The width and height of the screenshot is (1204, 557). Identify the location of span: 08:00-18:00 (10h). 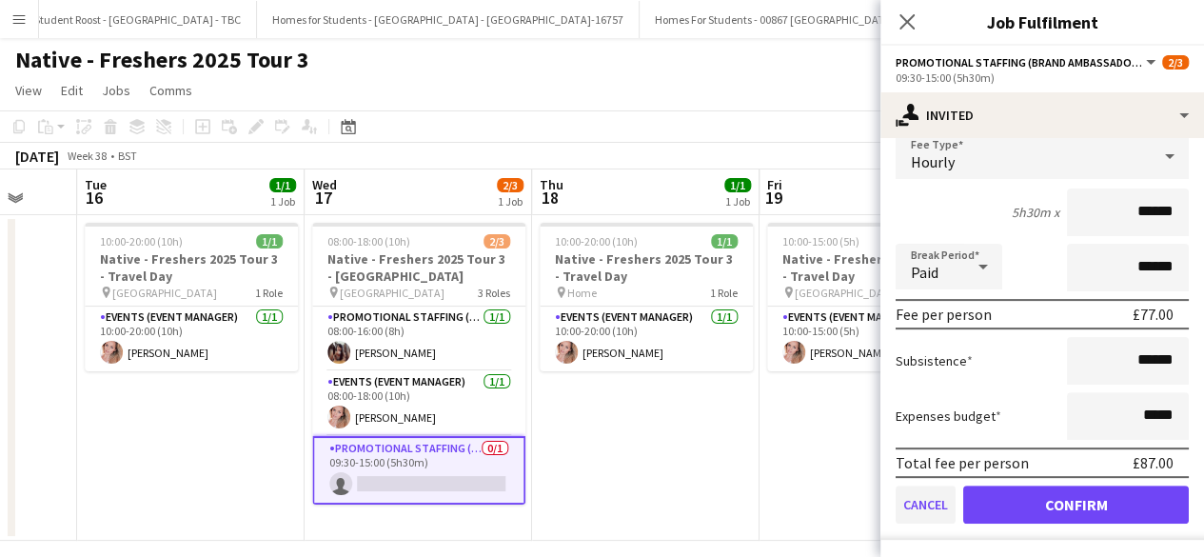
(368, 241).